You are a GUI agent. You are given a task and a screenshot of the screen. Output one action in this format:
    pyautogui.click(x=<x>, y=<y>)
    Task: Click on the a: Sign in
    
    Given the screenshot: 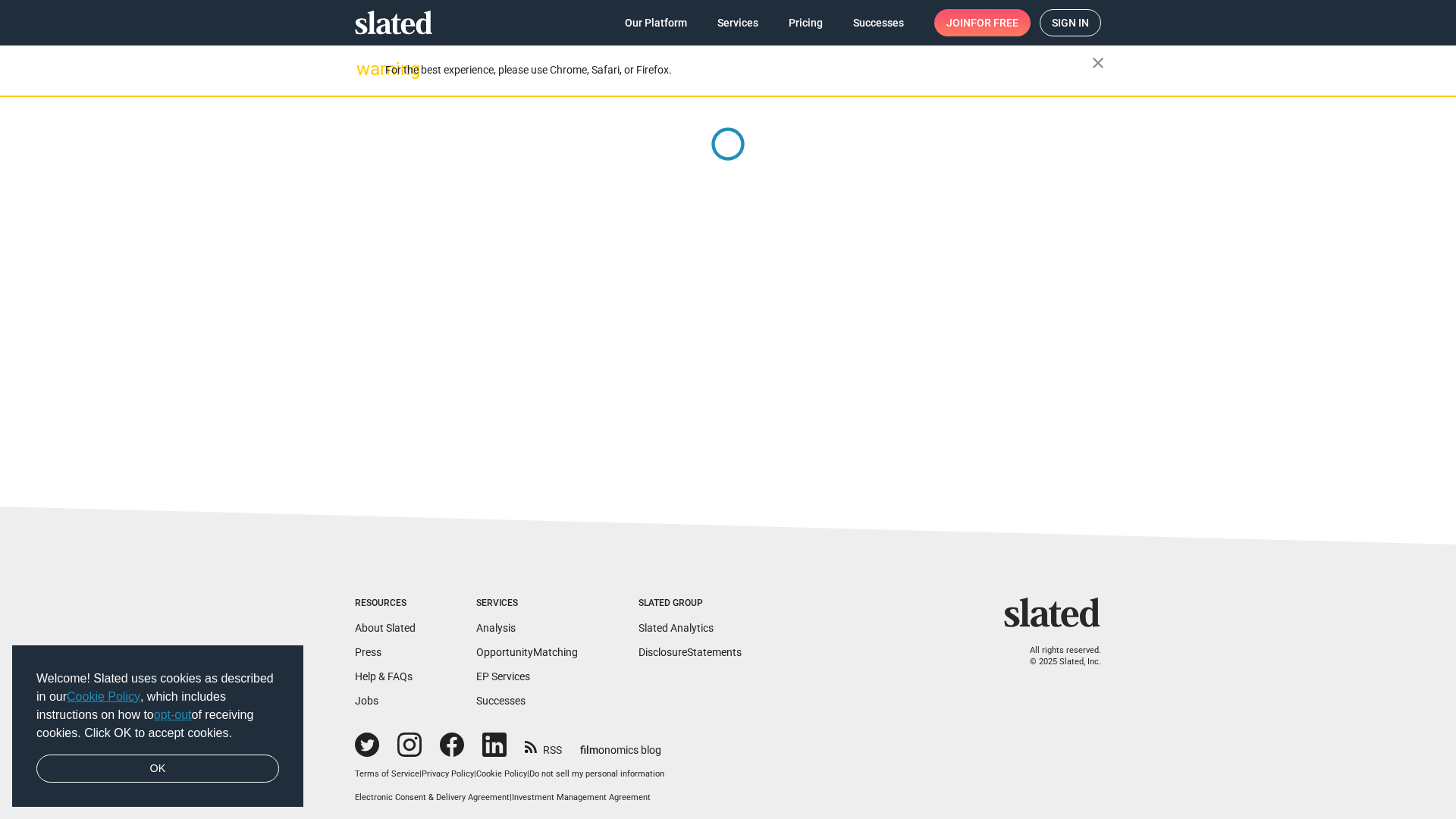 What is the action you would take?
    pyautogui.click(x=1070, y=23)
    